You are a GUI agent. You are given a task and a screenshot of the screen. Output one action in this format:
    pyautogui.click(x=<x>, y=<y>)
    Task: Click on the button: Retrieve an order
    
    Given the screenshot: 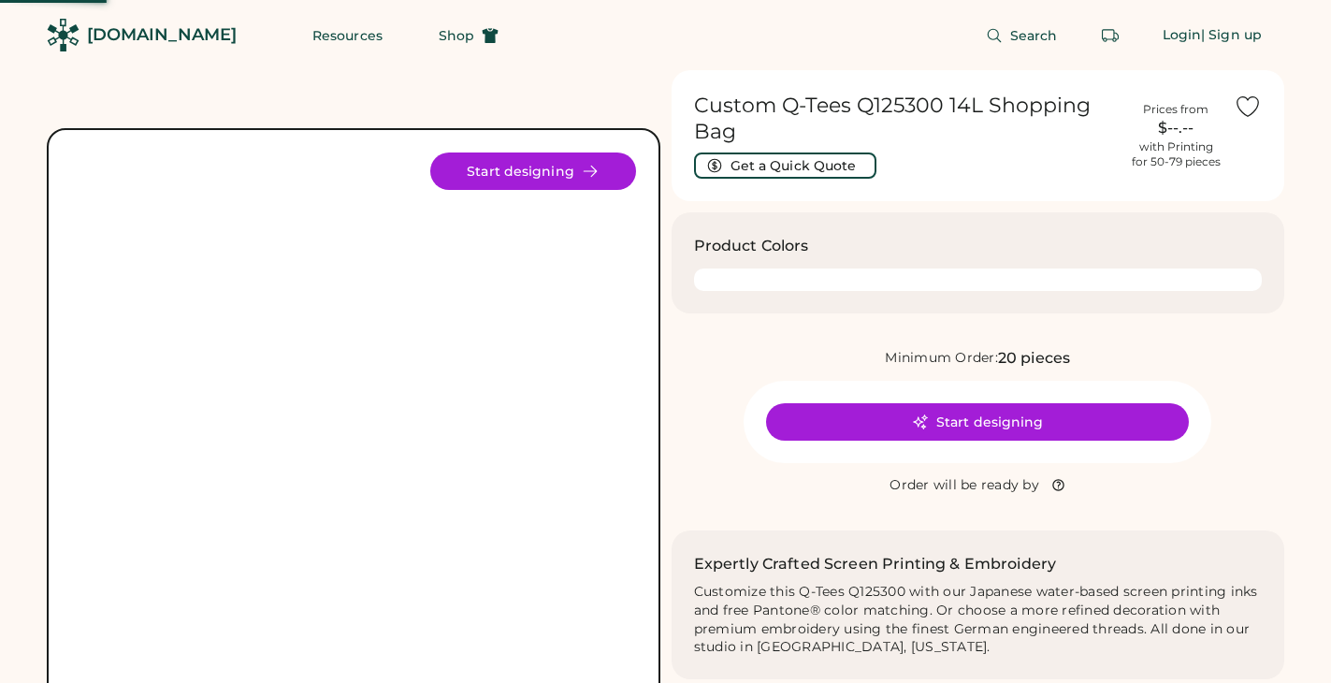 What is the action you would take?
    pyautogui.click(x=1110, y=36)
    